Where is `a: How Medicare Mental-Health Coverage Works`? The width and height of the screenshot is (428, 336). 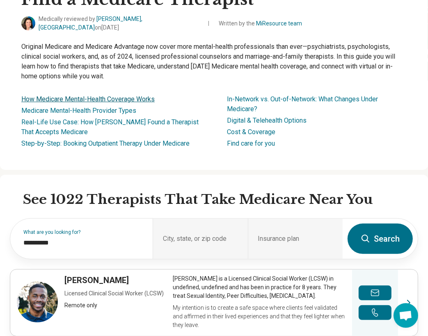
a: How Medicare Mental-Health Coverage Works is located at coordinates (88, 99).